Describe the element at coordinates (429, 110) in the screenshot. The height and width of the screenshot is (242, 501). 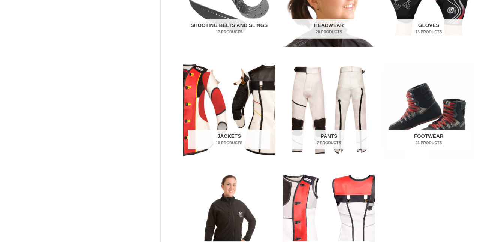
I see `img: Footwear` at that location.